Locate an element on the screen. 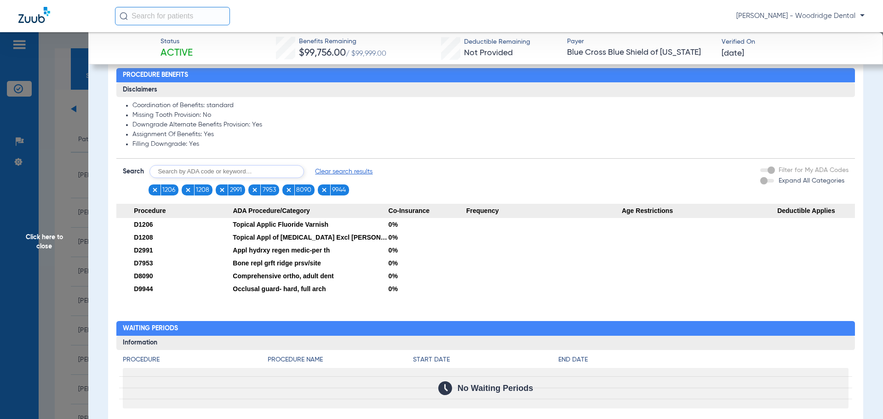 Image resolution: width=883 pixels, height=419 pixels. input: Search for patients is located at coordinates (172, 16).